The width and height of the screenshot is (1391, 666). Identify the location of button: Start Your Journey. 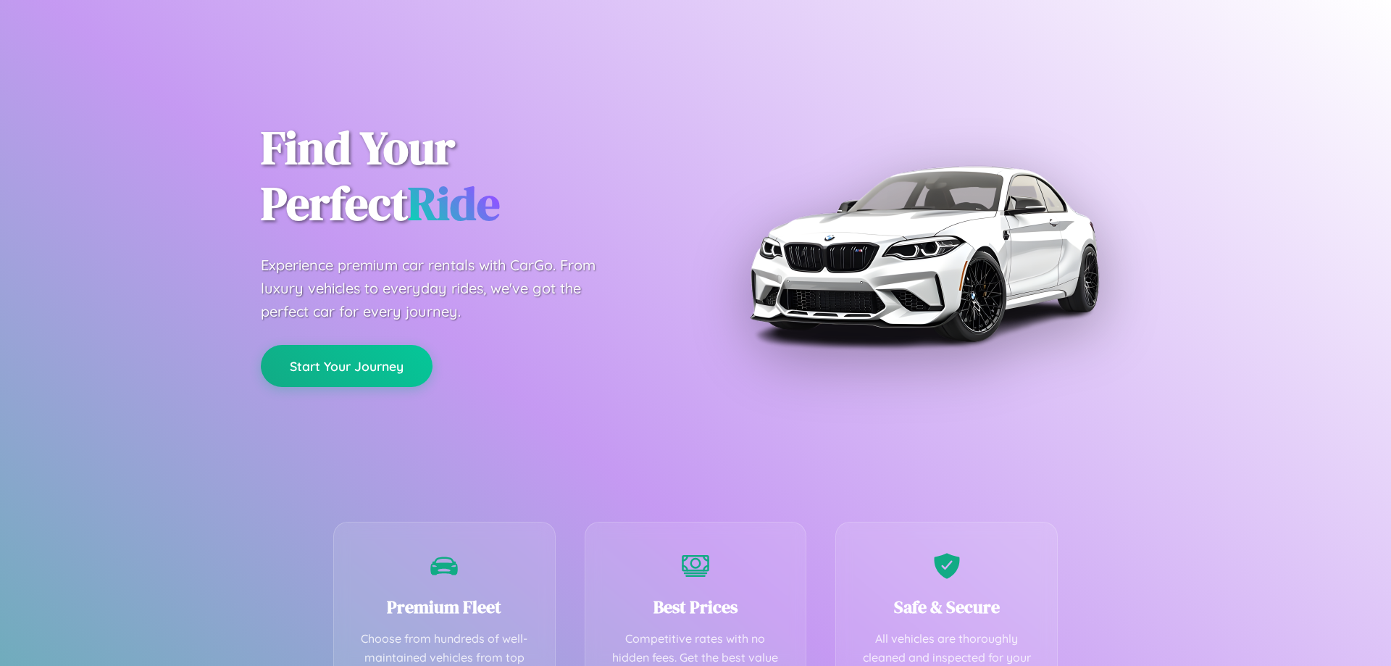
(346, 366).